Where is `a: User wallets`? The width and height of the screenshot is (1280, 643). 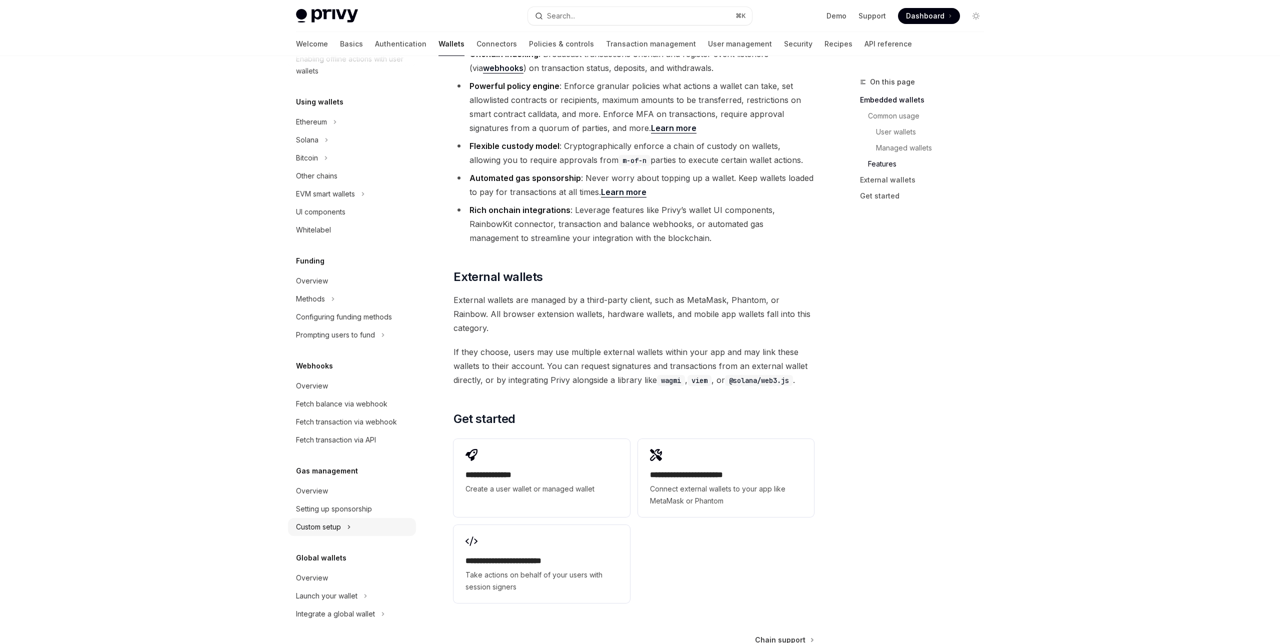
a: User wallets is located at coordinates (926, 132).